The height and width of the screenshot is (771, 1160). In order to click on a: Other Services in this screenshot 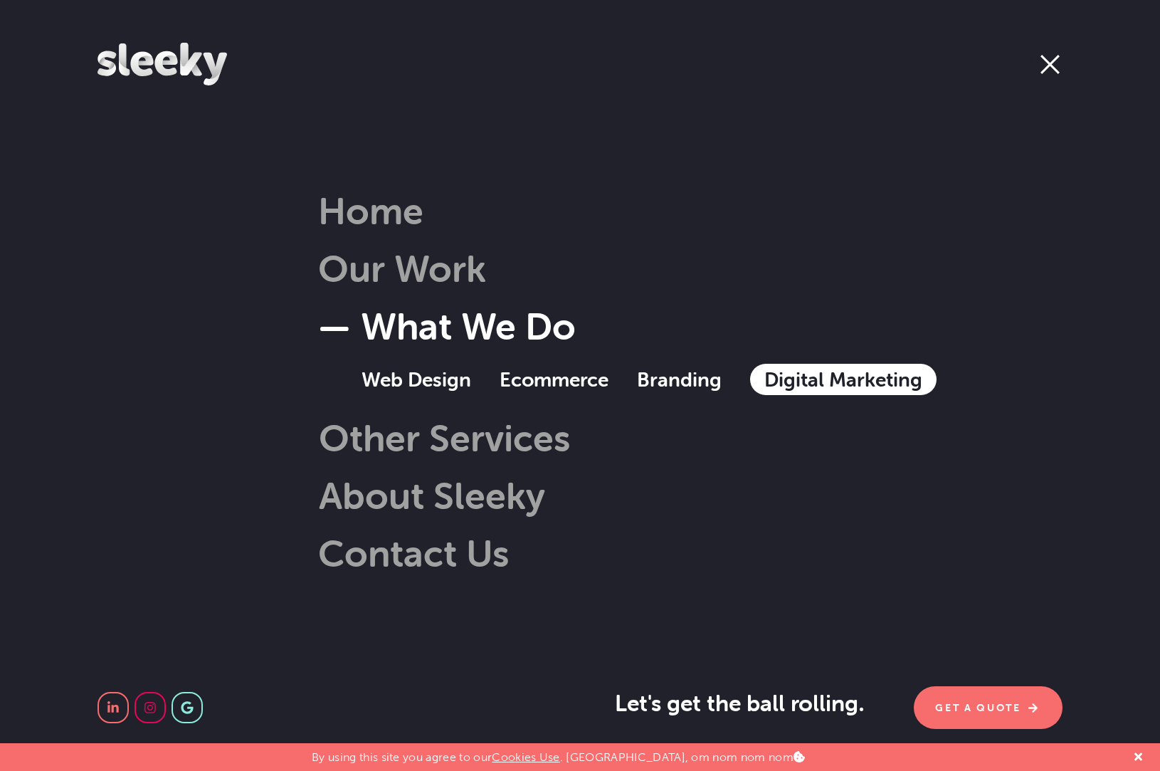, I will do `click(423, 438)`.